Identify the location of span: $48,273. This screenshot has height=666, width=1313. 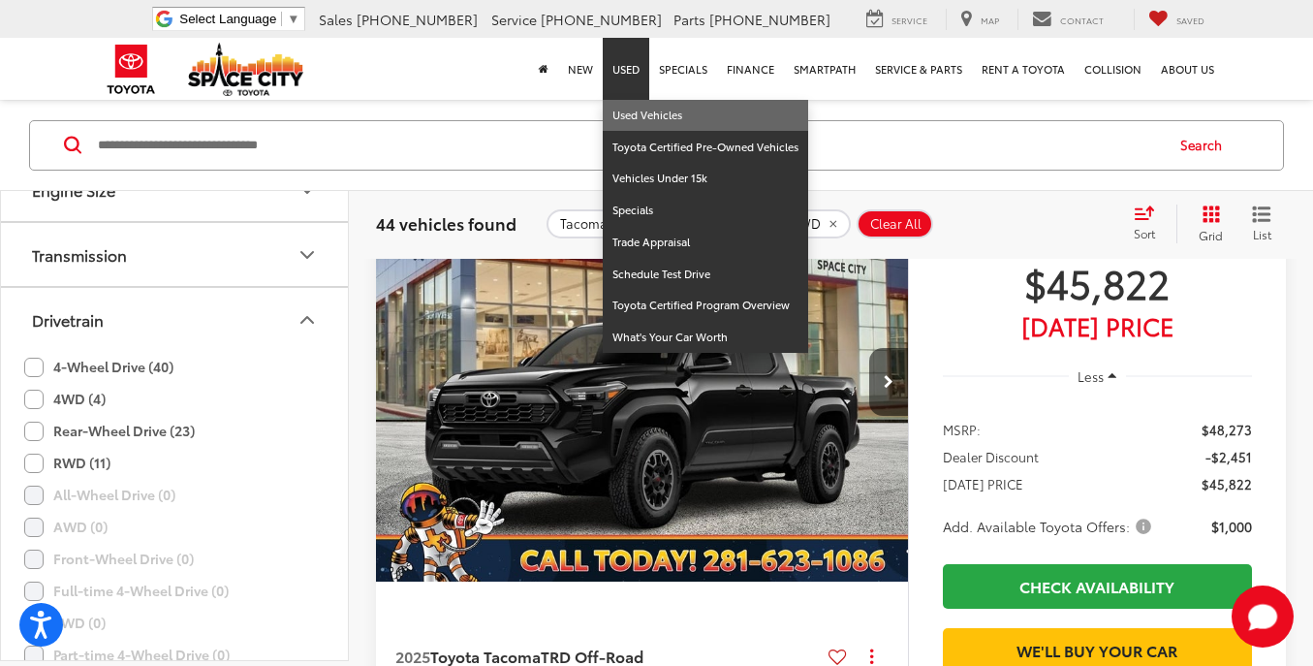
(1227, 429).